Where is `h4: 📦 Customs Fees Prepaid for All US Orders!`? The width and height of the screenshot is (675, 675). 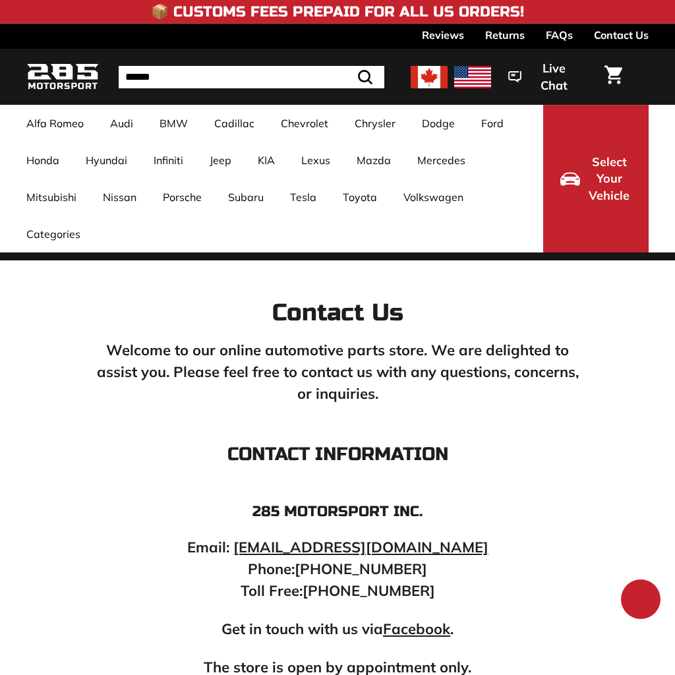
h4: 📦 Customs Fees Prepaid for All US Orders! is located at coordinates (337, 12).